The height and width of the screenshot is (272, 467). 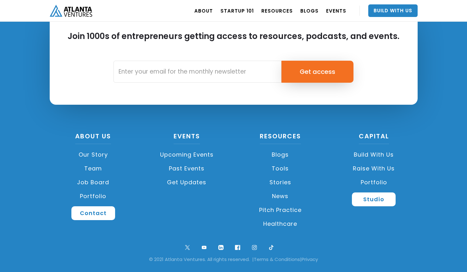 What do you see at coordinates (317, 72) in the screenshot?
I see `input: Get access` at bounding box center [317, 72].